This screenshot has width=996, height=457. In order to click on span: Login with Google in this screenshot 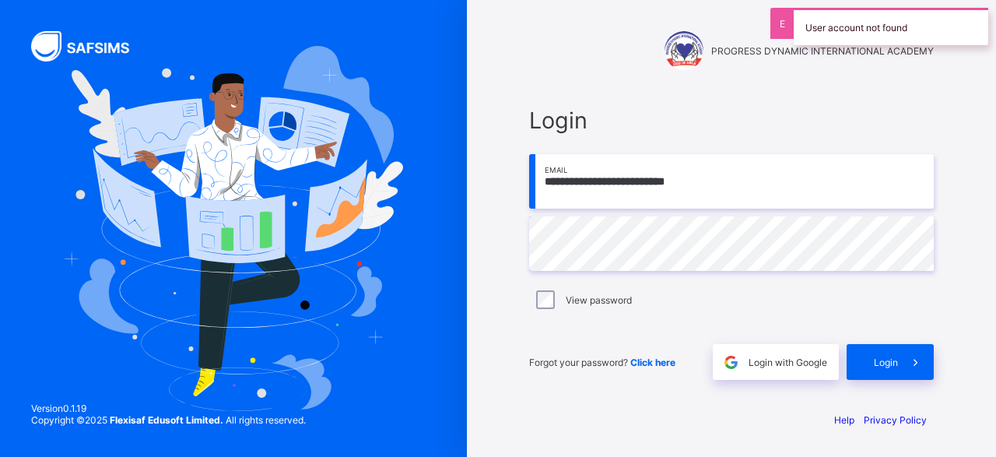, I will do `click(788, 362)`.